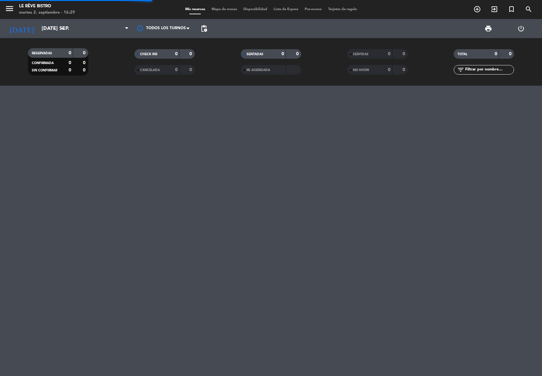 Image resolution: width=542 pixels, height=376 pixels. What do you see at coordinates (489, 70) in the screenshot?
I see `input: Filtrar por nombre...` at bounding box center [489, 70].